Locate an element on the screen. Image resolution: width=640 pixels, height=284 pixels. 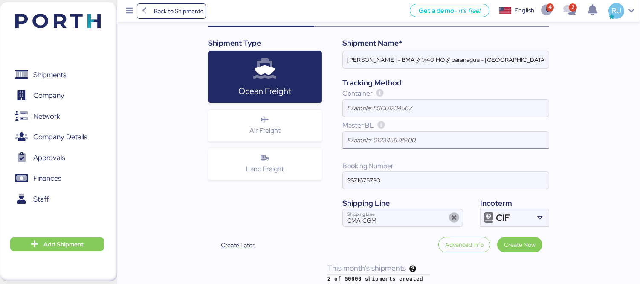
span: Network is located at coordinates (46, 116).